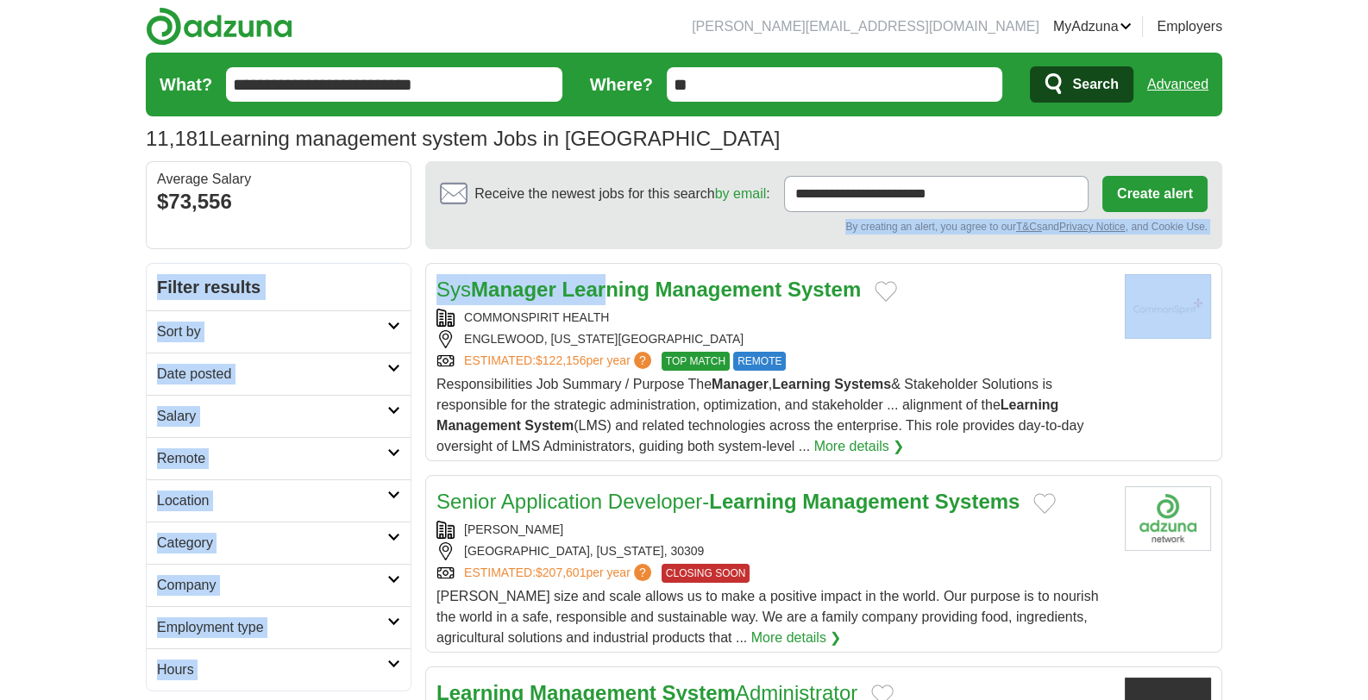 The height and width of the screenshot is (700, 1368). What do you see at coordinates (695, 361) in the screenshot?
I see `span: TOP MATCH` at bounding box center [695, 361].